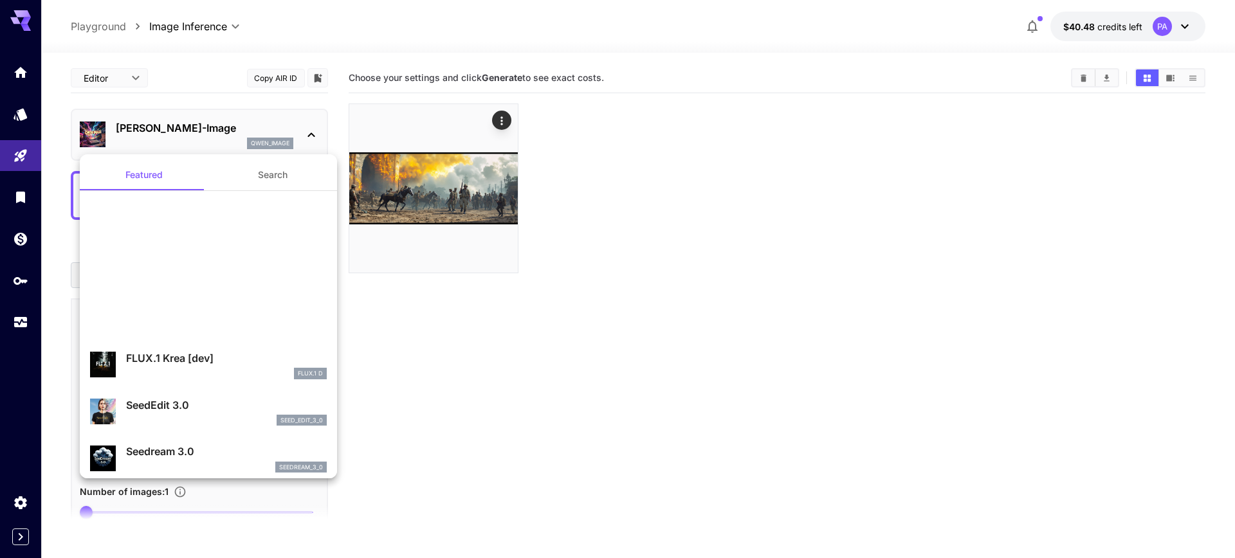  I want to click on button: Search, so click(273, 175).